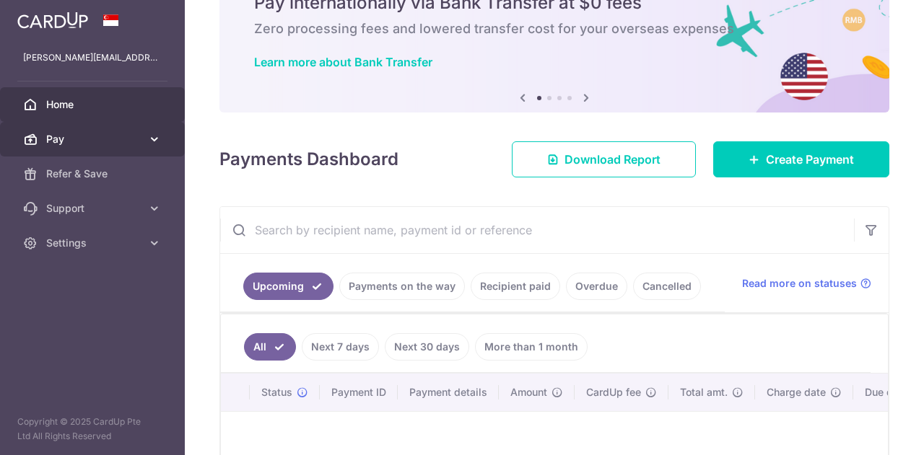 This screenshot has height=455, width=924. Describe the element at coordinates (806, 284) in the screenshot. I see `a: Read more on statuses` at that location.